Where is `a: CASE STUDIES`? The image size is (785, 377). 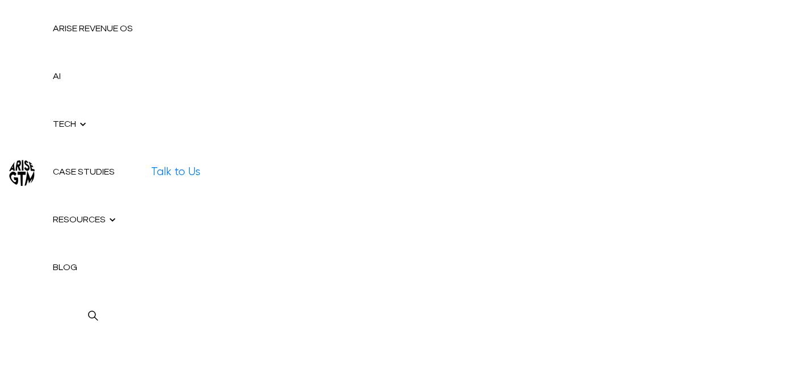
a: CASE STUDIES is located at coordinates (93, 171).